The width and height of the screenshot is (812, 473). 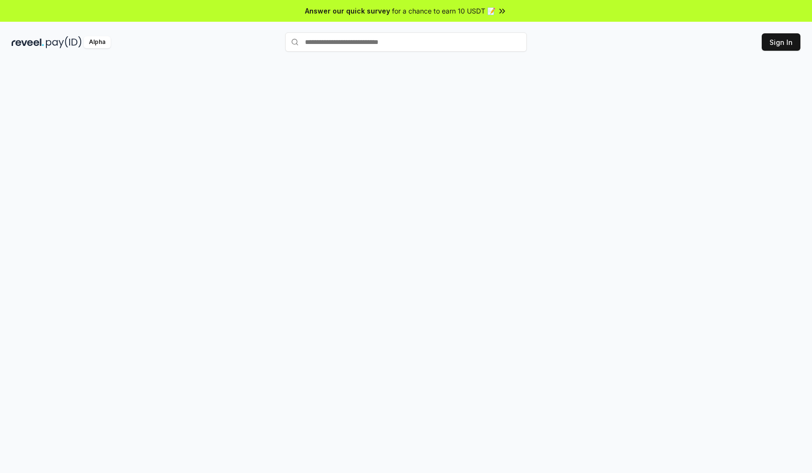 What do you see at coordinates (28, 42) in the screenshot?
I see `img: reveel_dark` at bounding box center [28, 42].